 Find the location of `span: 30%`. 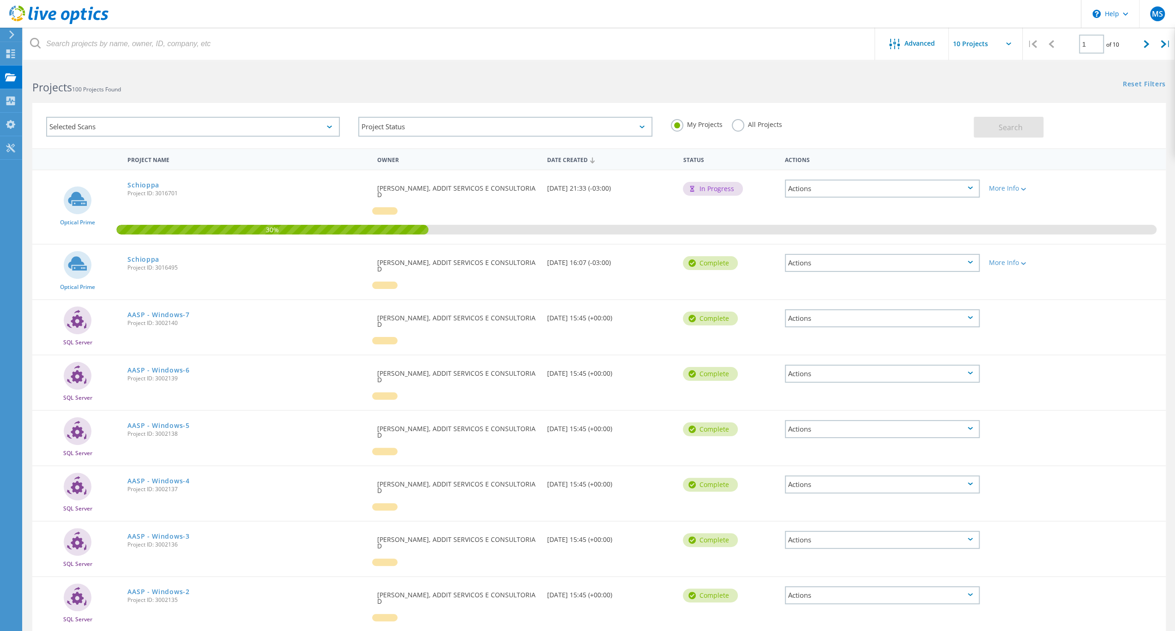

span: 30% is located at coordinates (272, 229).